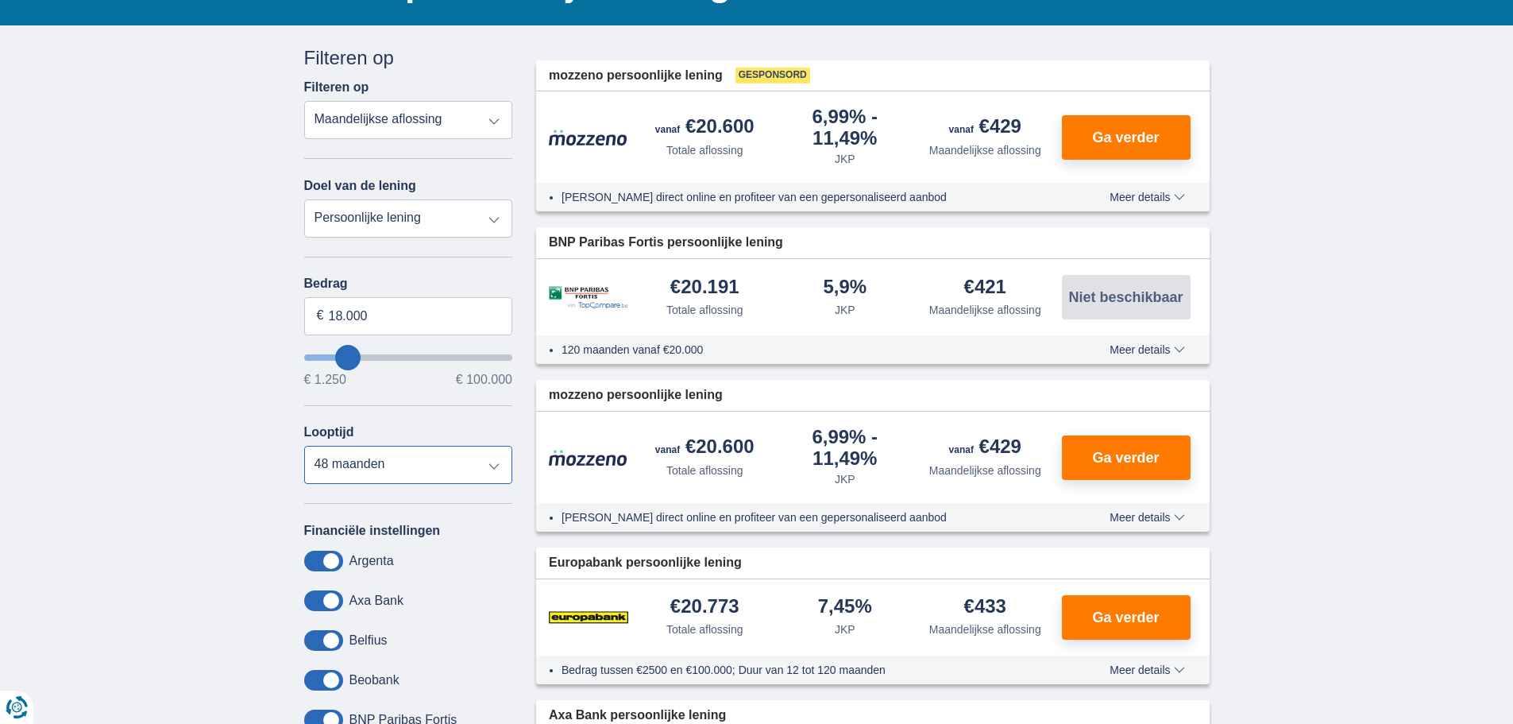  I want to click on label: Axa Bank, so click(377, 601).